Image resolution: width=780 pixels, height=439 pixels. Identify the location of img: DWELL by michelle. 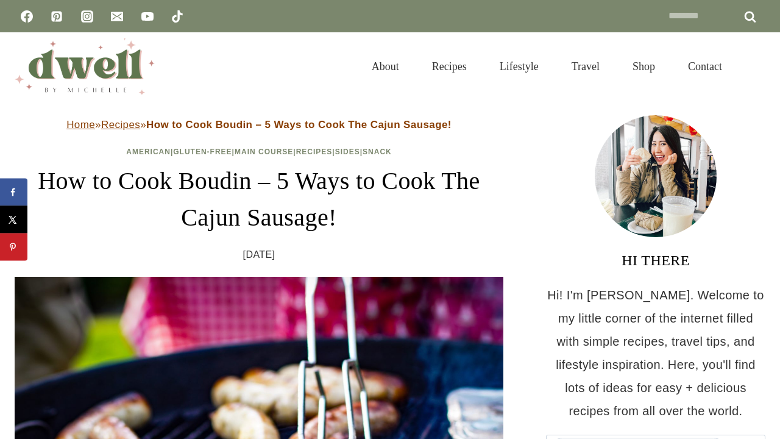
(85, 66).